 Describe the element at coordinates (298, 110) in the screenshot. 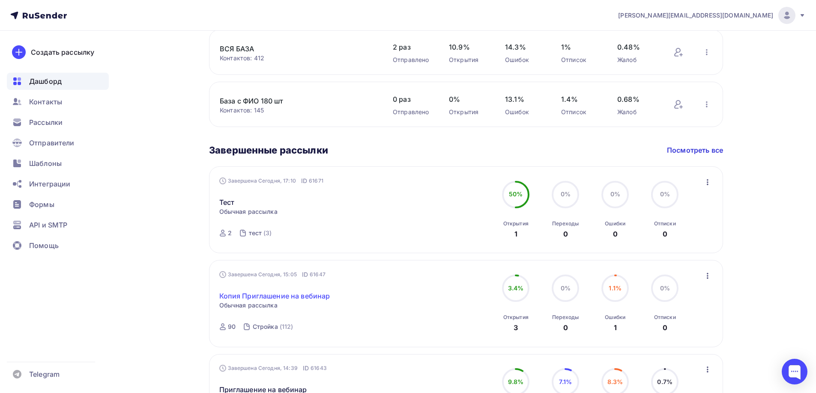

I see `div: Контактов: 145` at that location.